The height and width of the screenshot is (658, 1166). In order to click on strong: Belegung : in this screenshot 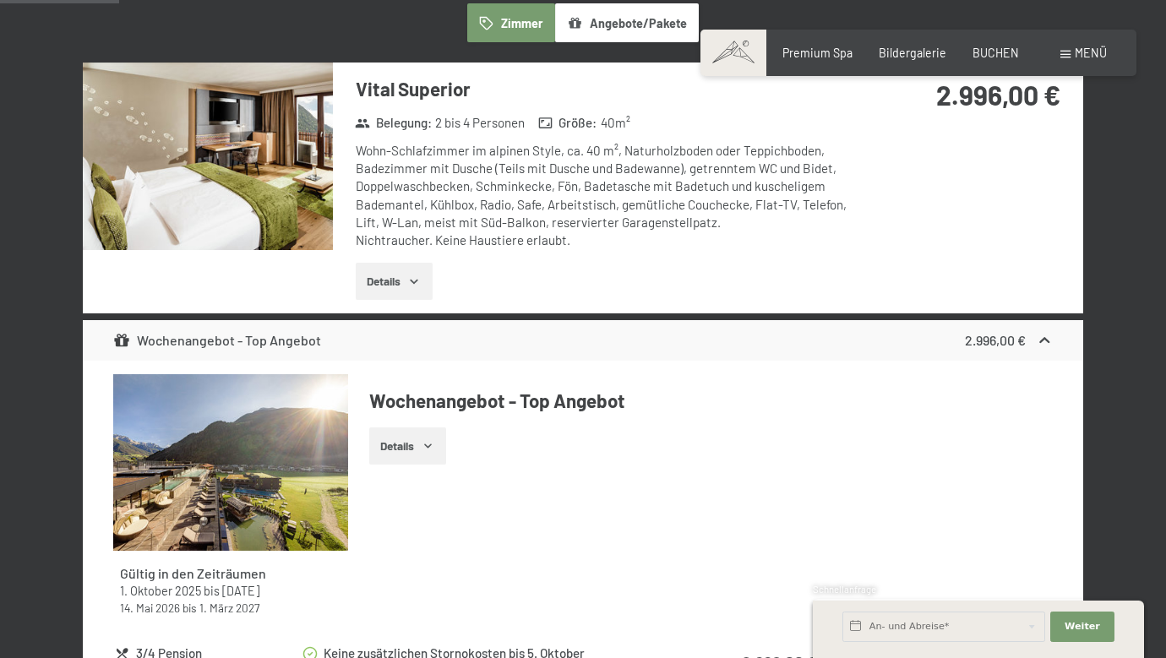, I will do `click(393, 123)`.